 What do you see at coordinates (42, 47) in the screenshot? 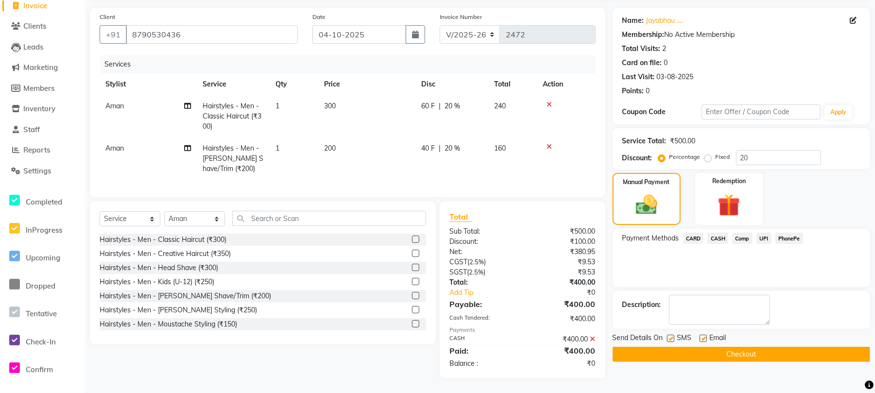
I see `a: Leads` at bounding box center [42, 47].